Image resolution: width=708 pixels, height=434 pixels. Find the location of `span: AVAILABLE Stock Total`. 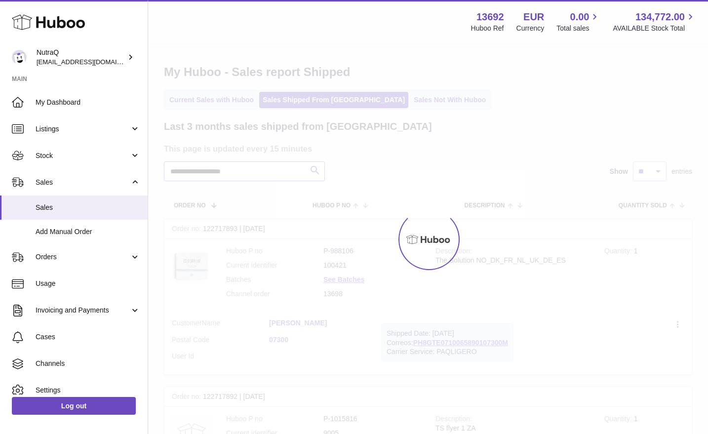

span: AVAILABLE Stock Total is located at coordinates (654, 28).